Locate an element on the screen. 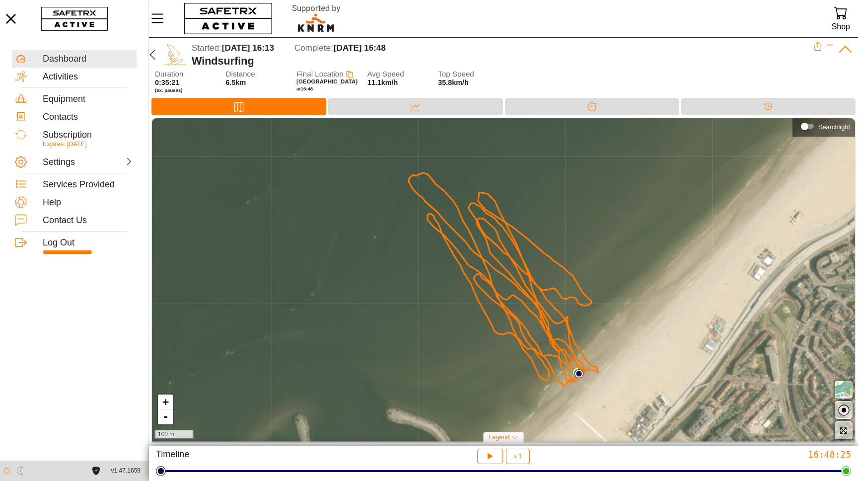 This screenshot has width=858, height=481. span: Duration is located at coordinates (187, 74).